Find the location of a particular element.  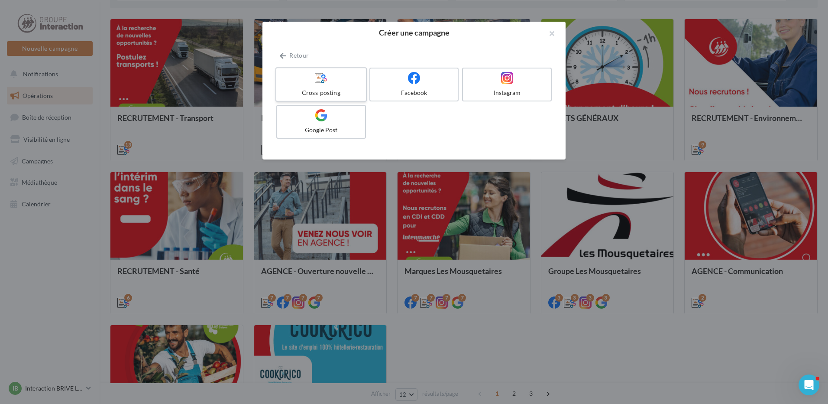

button: Retour is located at coordinates (294, 55).